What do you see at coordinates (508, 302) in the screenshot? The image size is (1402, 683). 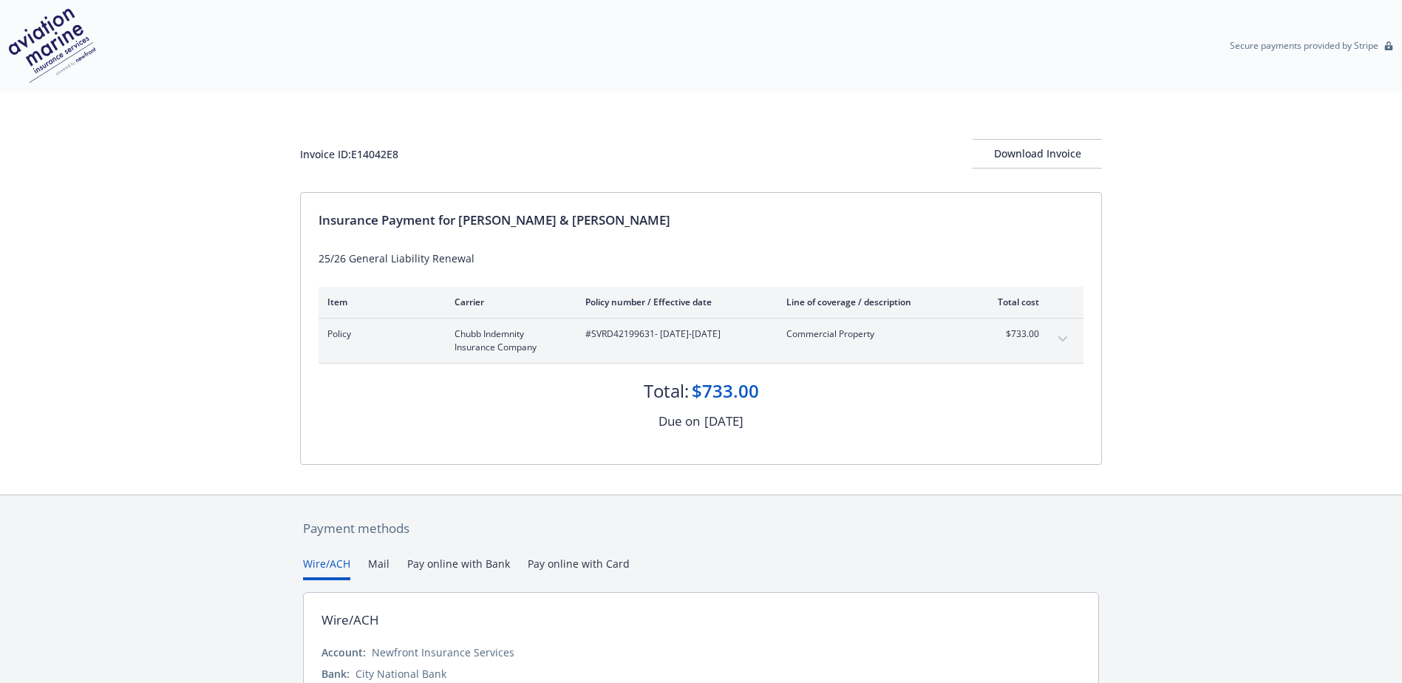 I see `div: Carrier` at bounding box center [508, 302].